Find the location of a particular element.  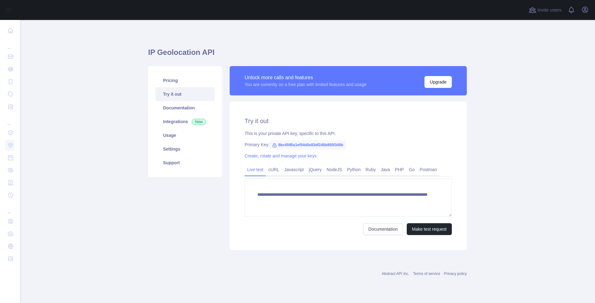

span: Invite users is located at coordinates (549, 10).